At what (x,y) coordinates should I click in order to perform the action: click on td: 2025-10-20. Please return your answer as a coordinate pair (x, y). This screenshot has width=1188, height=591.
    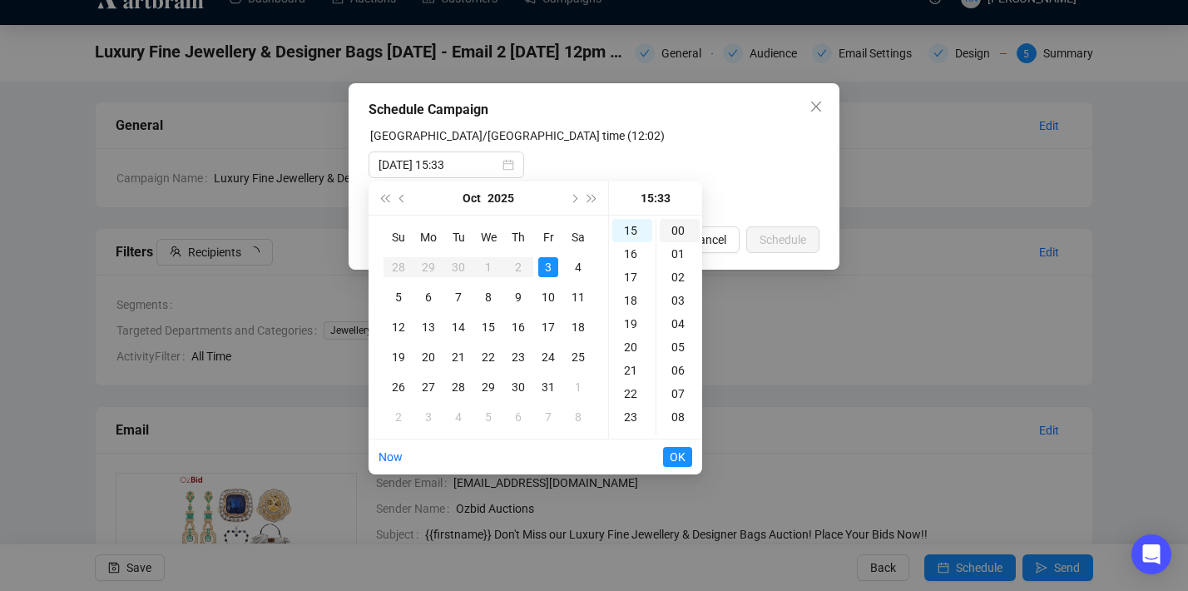
    Looking at the image, I should click on (429, 357).